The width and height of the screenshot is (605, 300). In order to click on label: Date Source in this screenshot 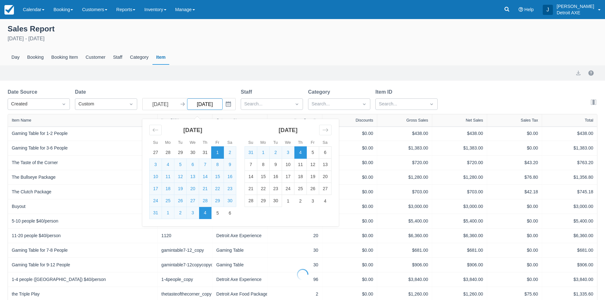, I will do `click(24, 92)`.